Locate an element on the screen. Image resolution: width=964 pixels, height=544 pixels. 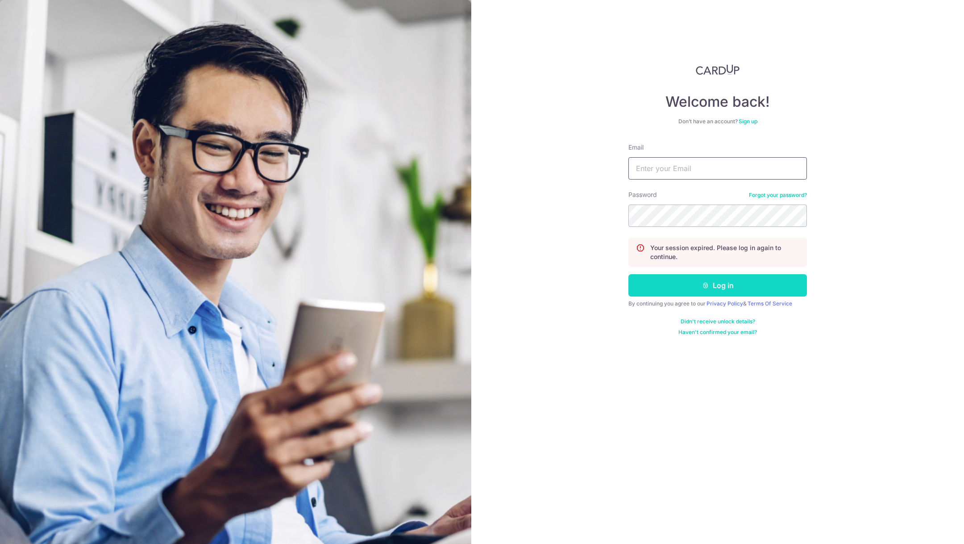
a: Didn't receive unlock details? is located at coordinates (718, 321).